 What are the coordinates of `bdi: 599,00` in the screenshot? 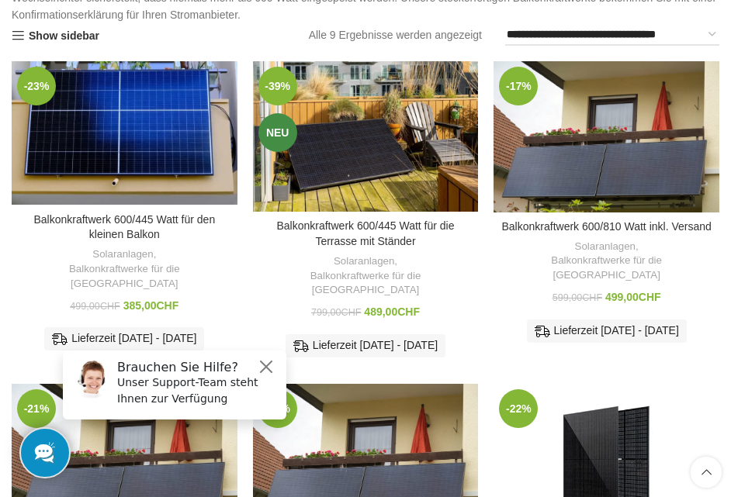 It's located at (577, 298).